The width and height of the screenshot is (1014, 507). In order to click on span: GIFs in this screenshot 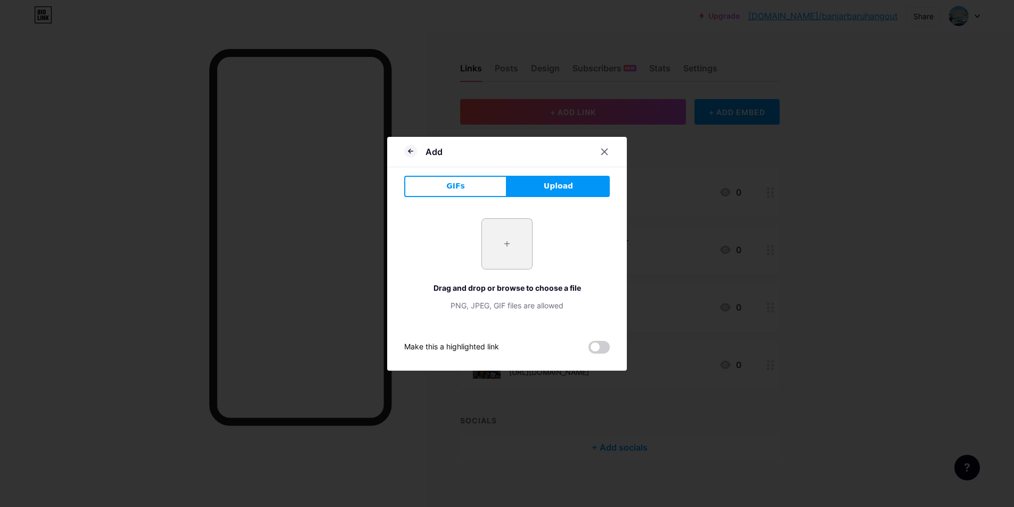, I will do `click(456, 186)`.